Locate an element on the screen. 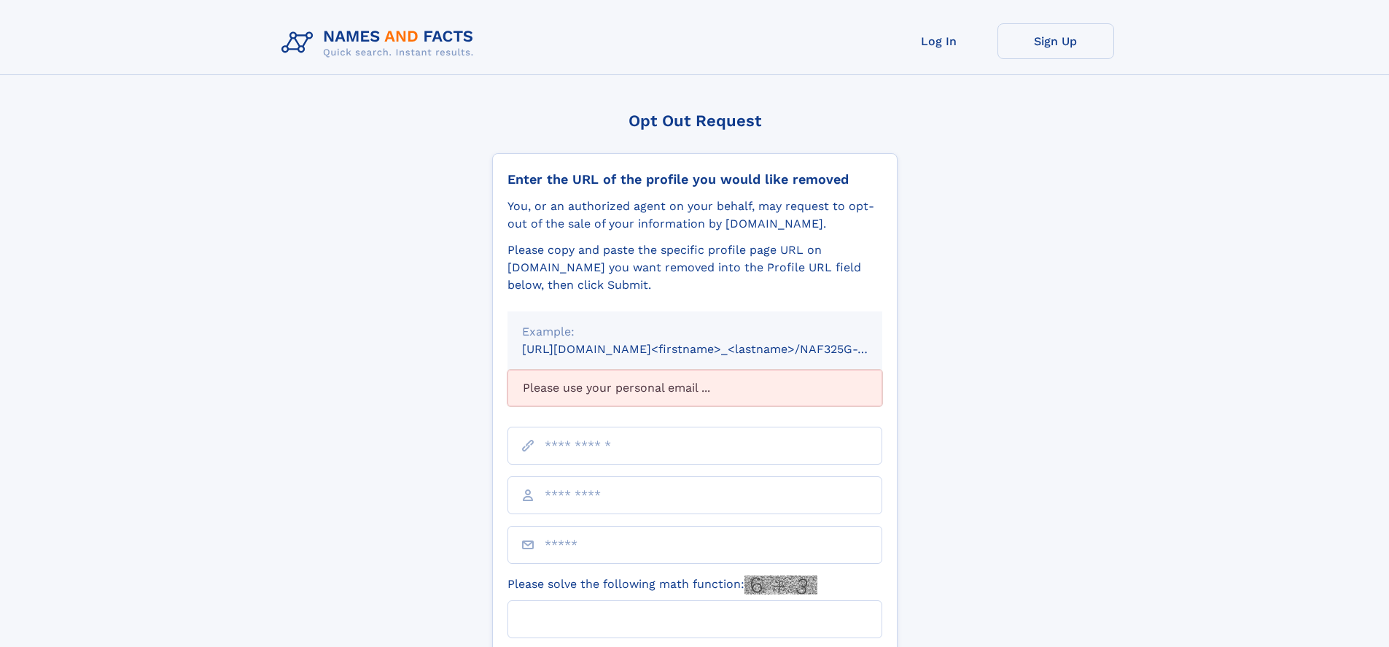 This screenshot has width=1389, height=647. label: Please solve the following math function: is located at coordinates (662, 585).